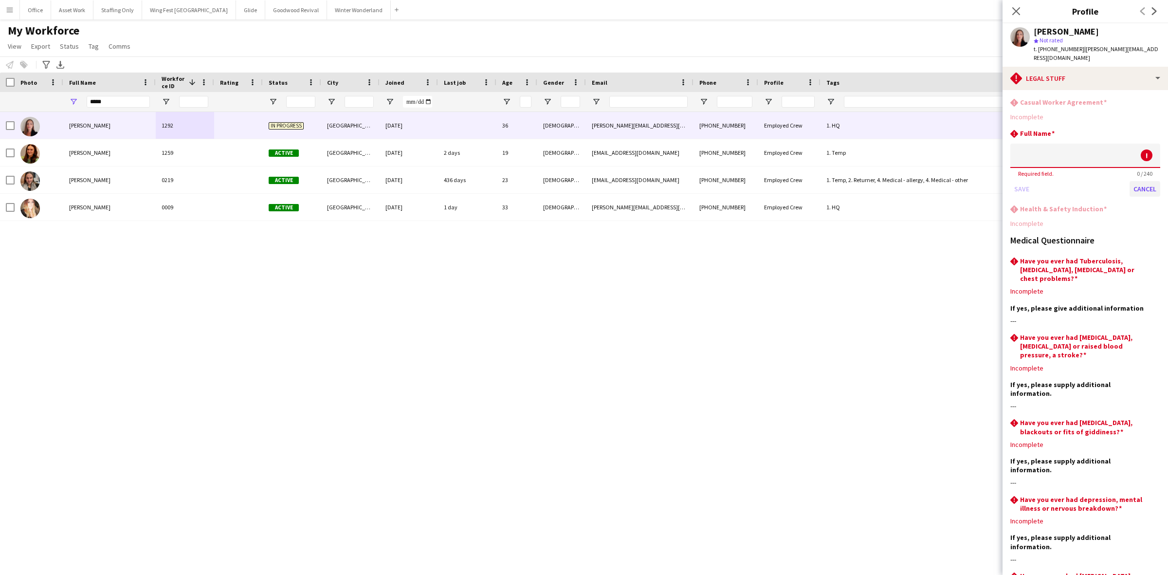 The width and height of the screenshot is (1168, 575). Describe the element at coordinates (956, 152) in the screenshot. I see `div: 1. Temp` at that location.